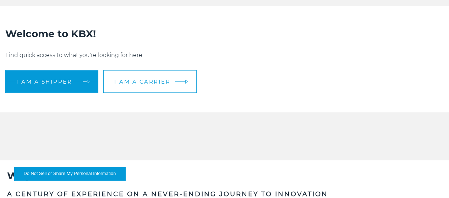  I want to click on span: I am a carrier, so click(142, 82).